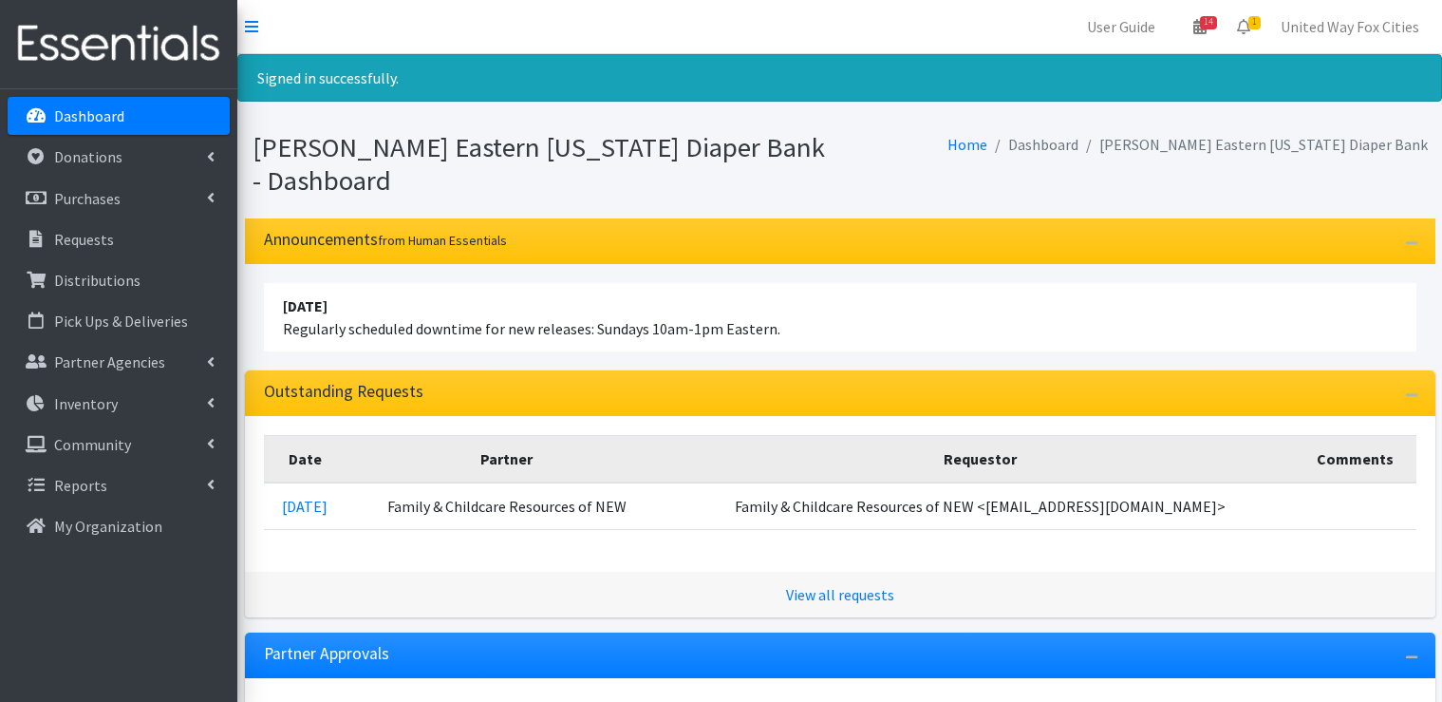 Image resolution: width=1442 pixels, height=702 pixels. I want to click on p: Dashboard, so click(89, 116).